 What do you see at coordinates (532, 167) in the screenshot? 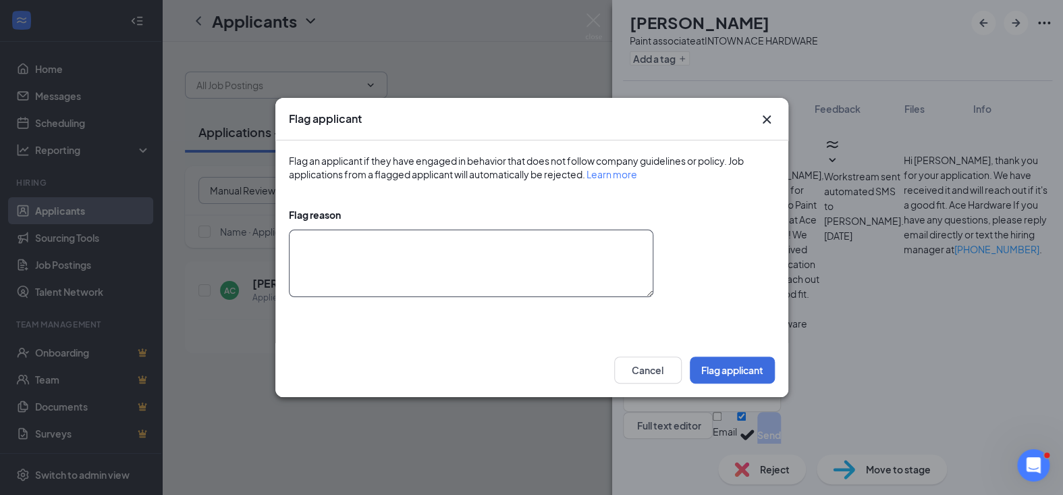
I see `div: Flag an applicant if they have engaged in behavior that does not follow company guidelines or pol...` at bounding box center [532, 167].